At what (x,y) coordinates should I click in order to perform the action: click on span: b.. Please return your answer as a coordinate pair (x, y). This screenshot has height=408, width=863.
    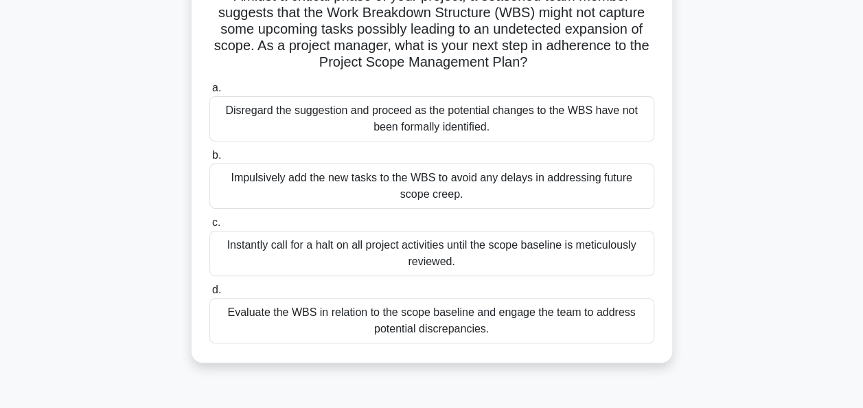
    Looking at the image, I should click on (216, 154).